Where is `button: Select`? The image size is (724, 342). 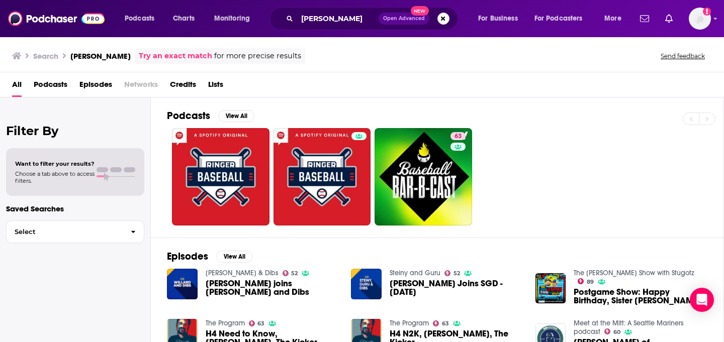
button: Select is located at coordinates (75, 232).